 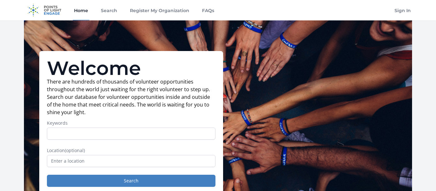 What do you see at coordinates (131, 97) in the screenshot?
I see `p: There are hundreds of thousands of volunteer opportunities throughout the world just waiting for ...` at bounding box center [131, 97].